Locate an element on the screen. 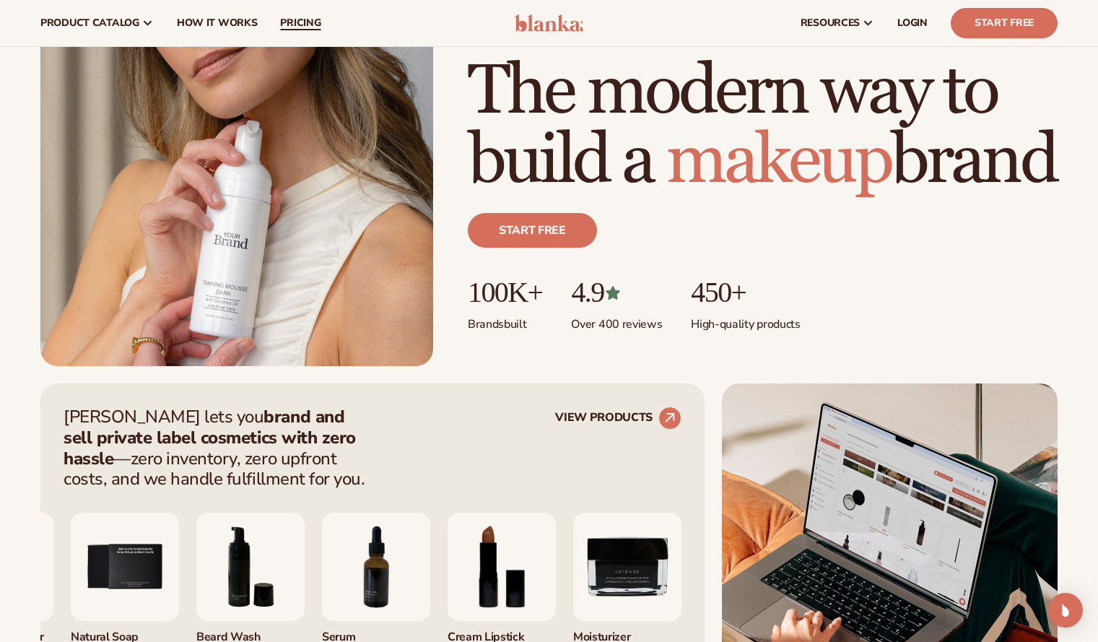  span: resources is located at coordinates (830, 23).